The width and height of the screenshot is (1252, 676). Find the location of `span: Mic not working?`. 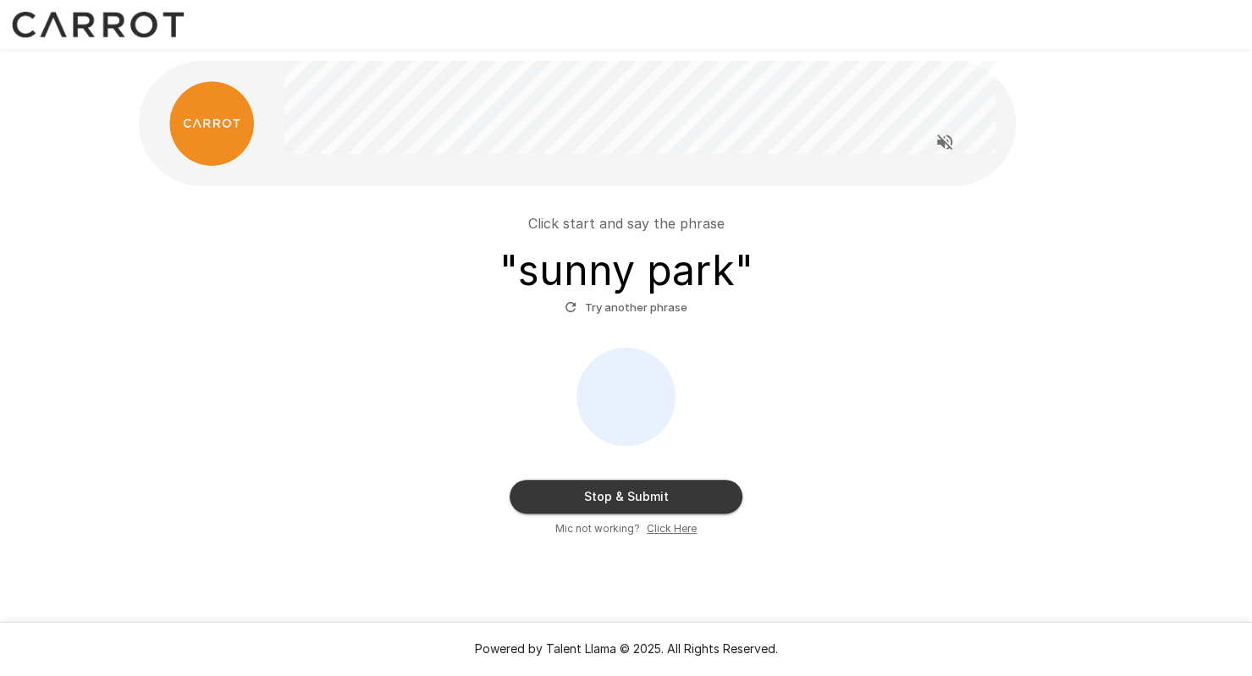

span: Mic not working? is located at coordinates (598, 529).